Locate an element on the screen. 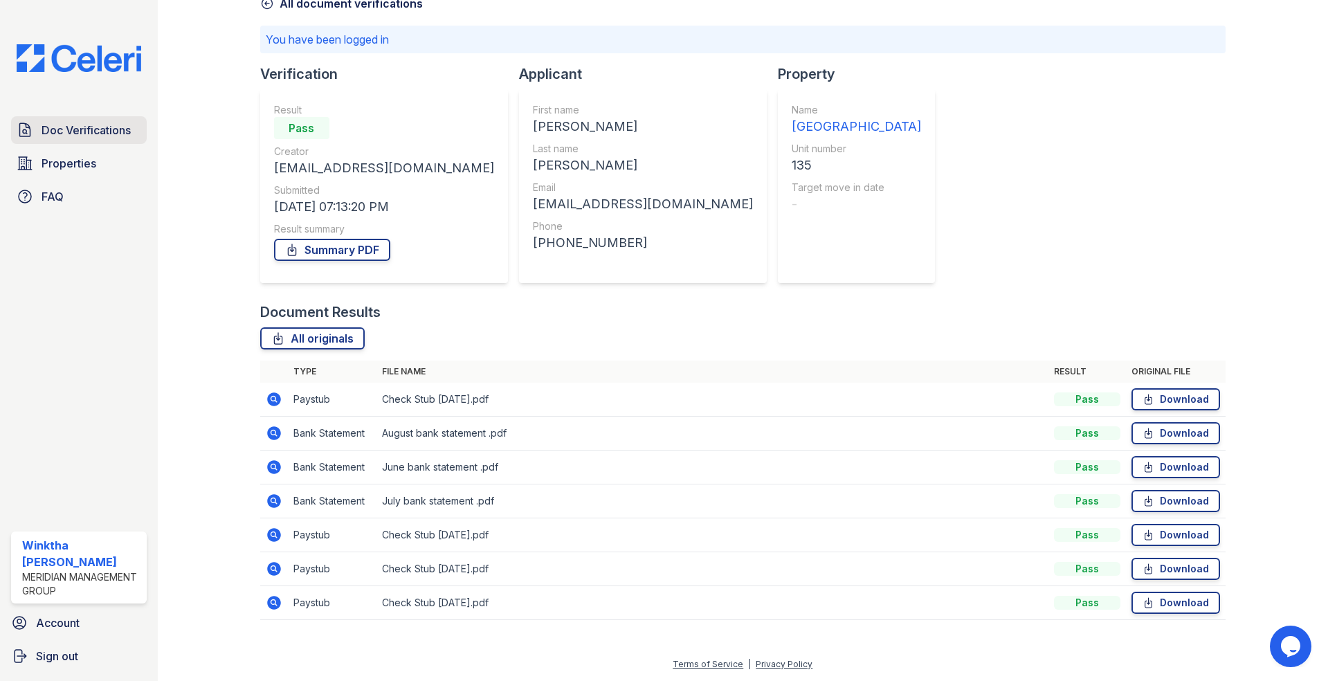 The image size is (1328, 681). a: Account is located at coordinates (79, 623).